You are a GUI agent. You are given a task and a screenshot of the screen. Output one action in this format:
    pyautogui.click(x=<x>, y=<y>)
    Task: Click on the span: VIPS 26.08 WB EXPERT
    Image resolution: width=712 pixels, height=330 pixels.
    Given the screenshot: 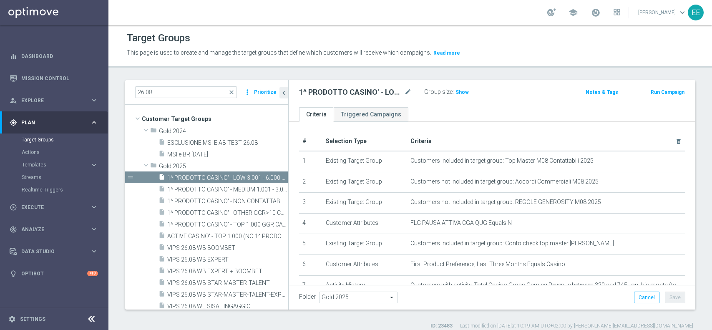 What is the action you would take?
    pyautogui.click(x=227, y=259)
    